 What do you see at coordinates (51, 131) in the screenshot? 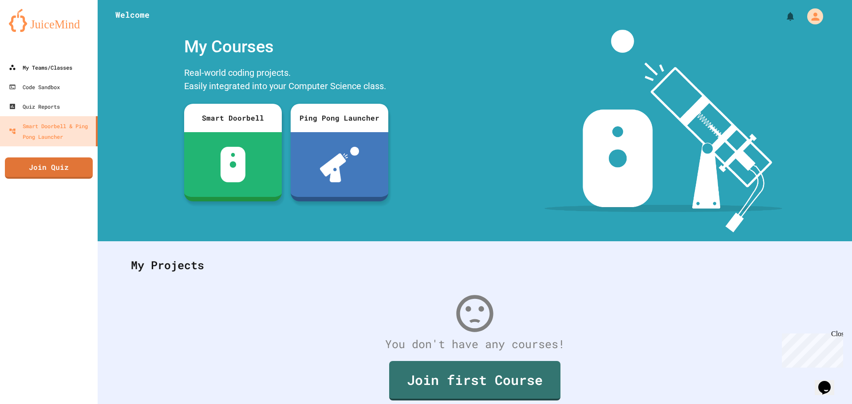
I see `div: Smart Doorbell & Ping Pong Launcher` at bounding box center [51, 131].